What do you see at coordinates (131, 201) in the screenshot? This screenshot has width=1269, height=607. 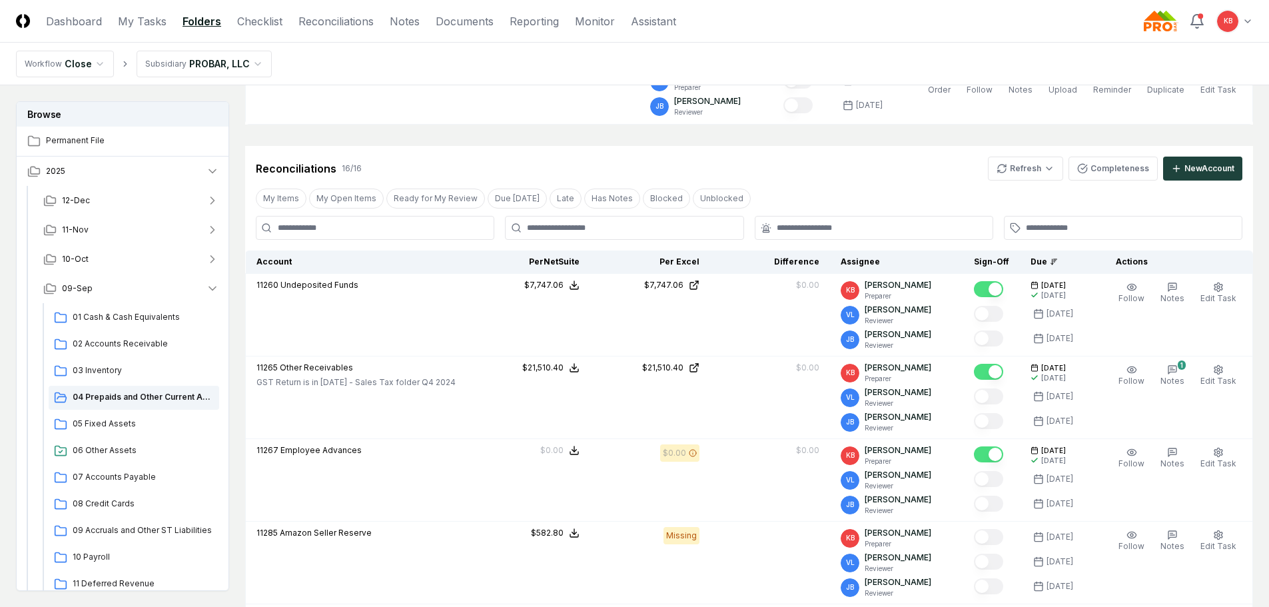 I see `button: 12-Dec` at bounding box center [131, 201].